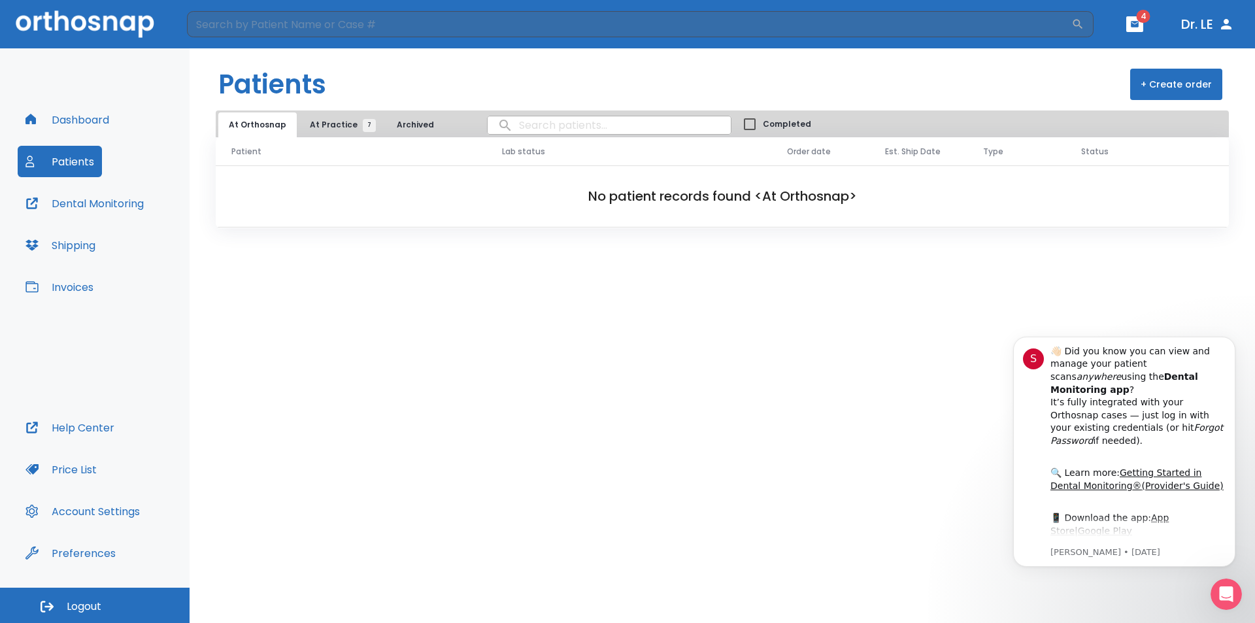  What do you see at coordinates (111, 214) in the screenshot?
I see `a: Google Play` at bounding box center [111, 214].